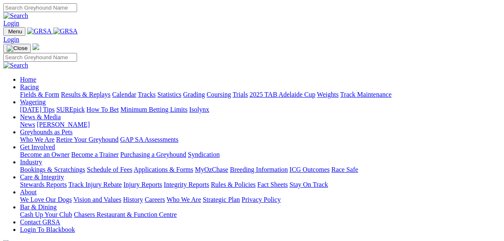 The height and width of the screenshot is (241, 504). Describe the element at coordinates (261, 199) in the screenshot. I see `a: Privacy Policy` at that location.